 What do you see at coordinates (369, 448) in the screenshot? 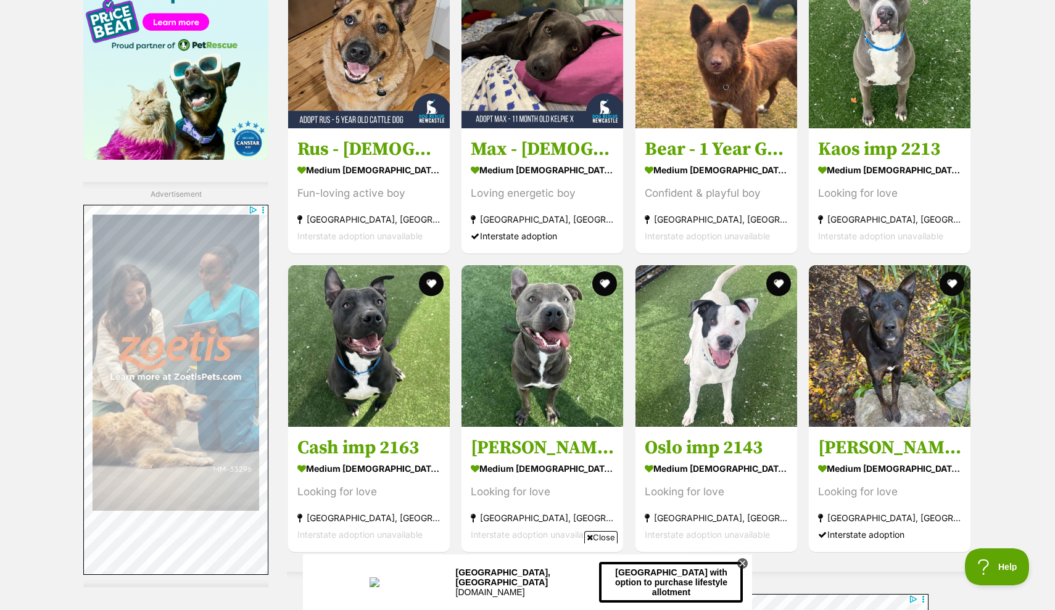
I see `h3: Cash imp 2163` at bounding box center [369, 448].